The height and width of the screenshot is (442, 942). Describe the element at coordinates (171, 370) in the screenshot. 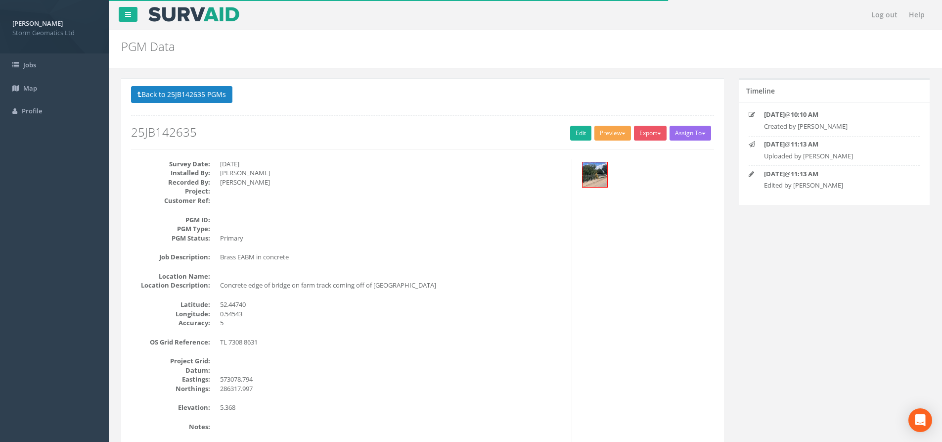

I see `dt: Datum:` at that location.